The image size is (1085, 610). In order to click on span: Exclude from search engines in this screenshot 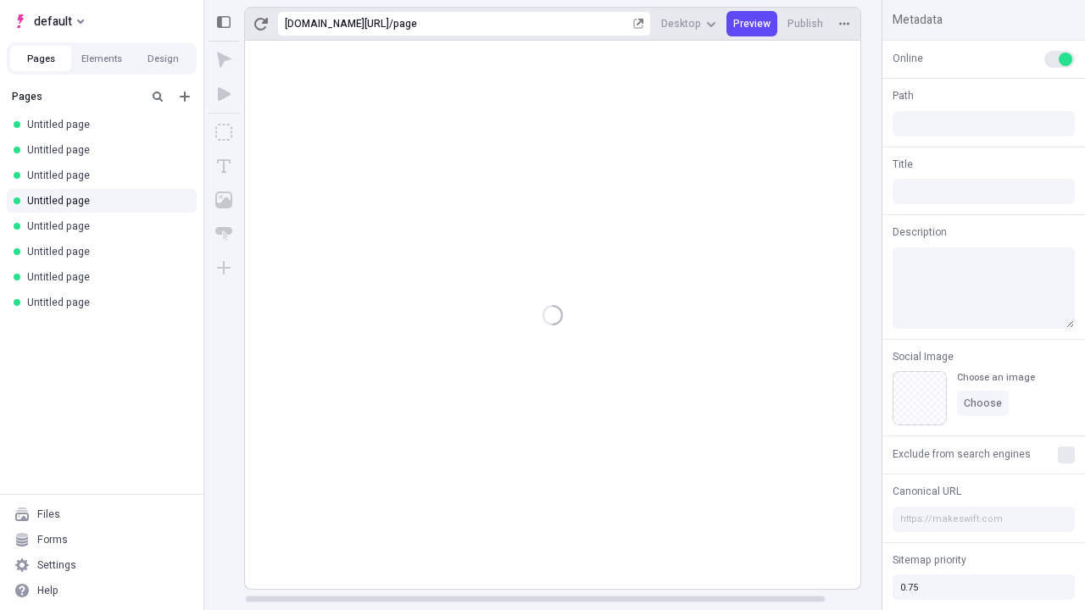, I will do `click(961, 454)`.